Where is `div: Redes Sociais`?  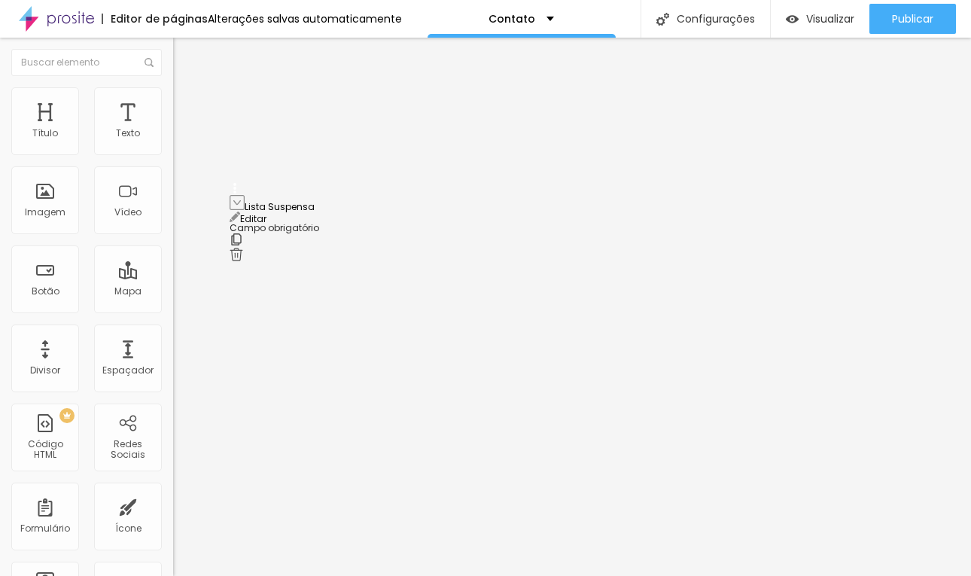
div: Redes Sociais is located at coordinates (127, 450).